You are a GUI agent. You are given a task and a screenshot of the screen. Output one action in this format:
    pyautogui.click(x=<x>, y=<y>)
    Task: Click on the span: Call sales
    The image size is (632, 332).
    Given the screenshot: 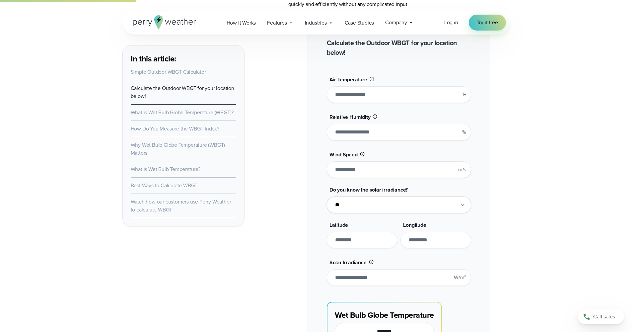 What is the action you would take?
    pyautogui.click(x=604, y=317)
    